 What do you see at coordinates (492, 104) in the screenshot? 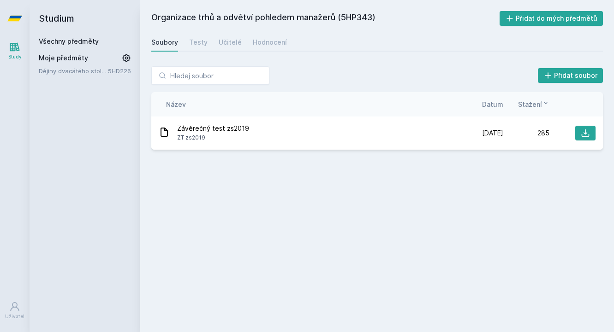
I see `span: Datum` at bounding box center [492, 104].